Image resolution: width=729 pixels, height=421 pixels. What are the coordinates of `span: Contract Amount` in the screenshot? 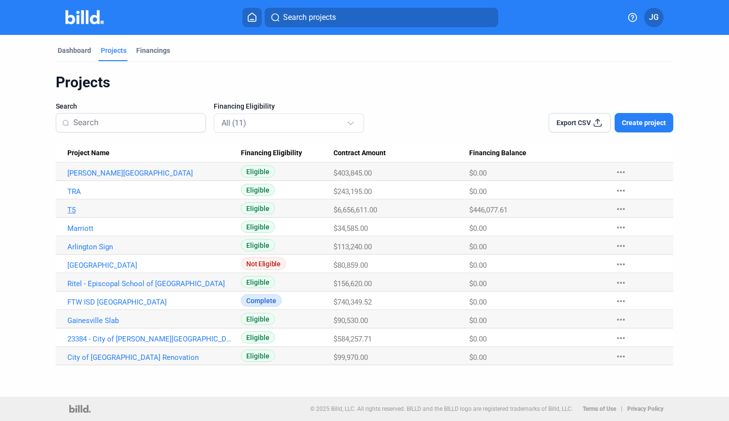 It's located at (360, 153).